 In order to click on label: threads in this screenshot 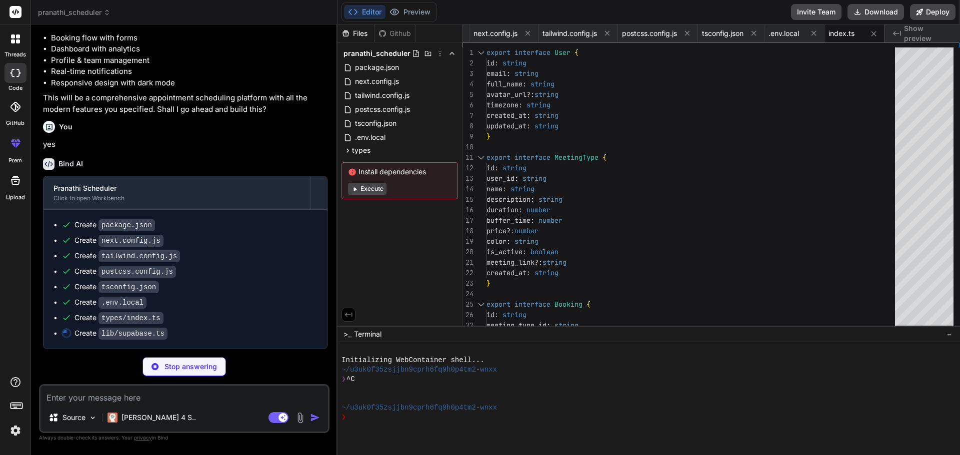, I will do `click(15, 54)`.